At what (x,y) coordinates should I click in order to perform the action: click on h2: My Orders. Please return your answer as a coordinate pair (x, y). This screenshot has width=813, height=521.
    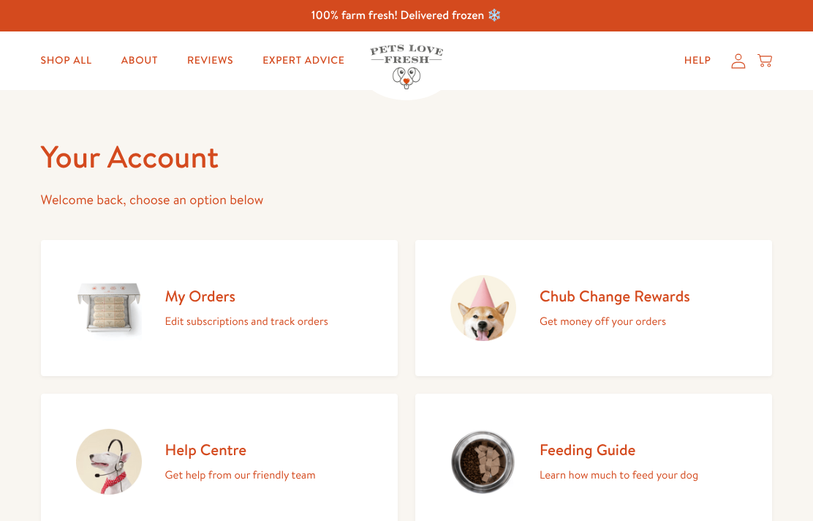
    Looking at the image, I should click on (247, 296).